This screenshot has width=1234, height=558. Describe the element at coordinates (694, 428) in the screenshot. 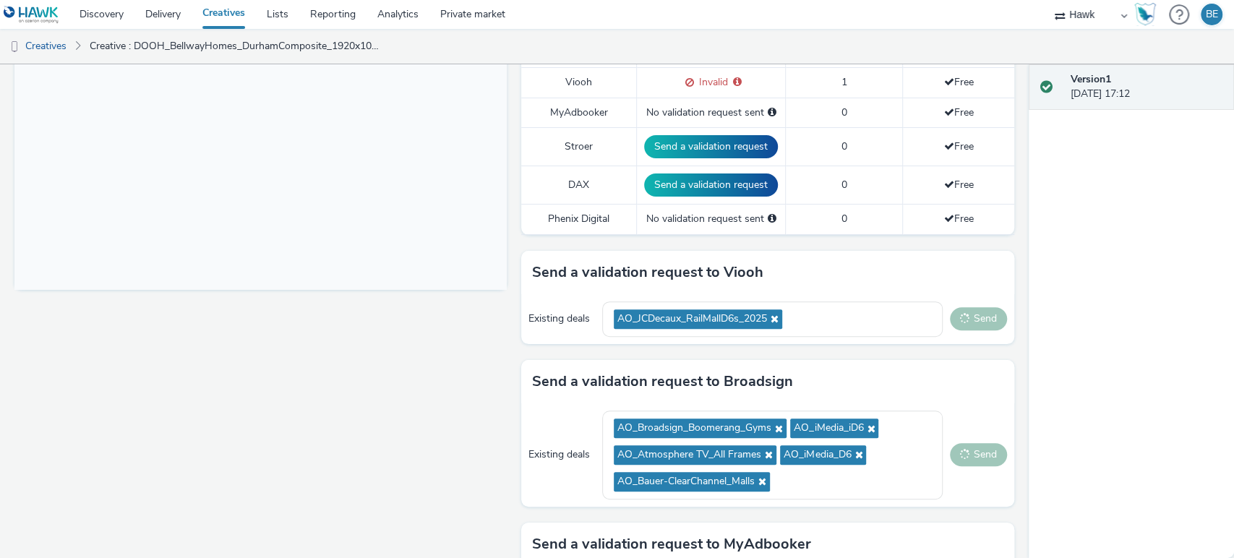

I see `span: AO_Broadsign_Boomerang_Gyms` at that location.